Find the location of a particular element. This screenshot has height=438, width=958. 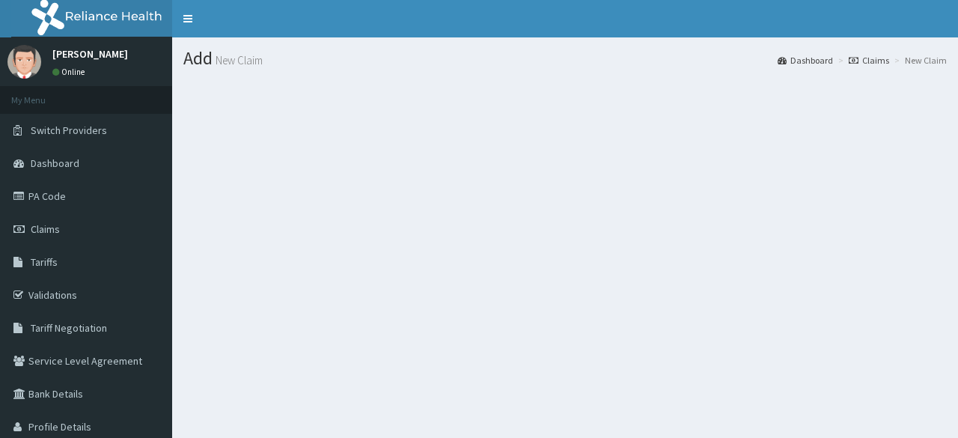

a: Dashboard is located at coordinates (805, 60).